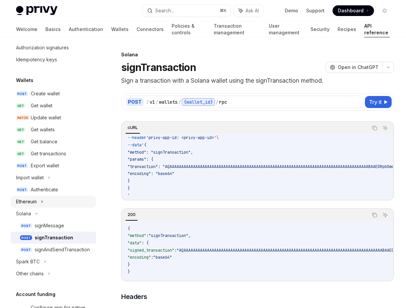 This screenshot has width=406, height=308. What do you see at coordinates (151, 251) in the screenshot?
I see `span: "signed_transaction"` at bounding box center [151, 251].